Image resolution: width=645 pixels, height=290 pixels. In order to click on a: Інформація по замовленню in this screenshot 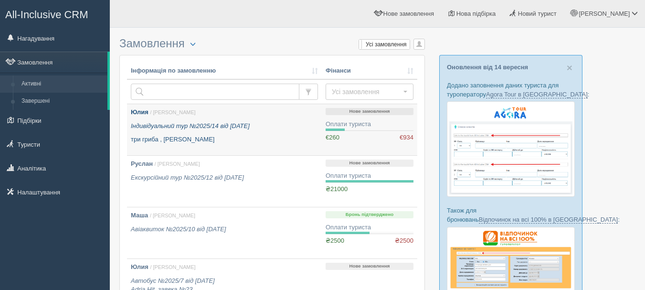, I will do `click(225, 71)`.